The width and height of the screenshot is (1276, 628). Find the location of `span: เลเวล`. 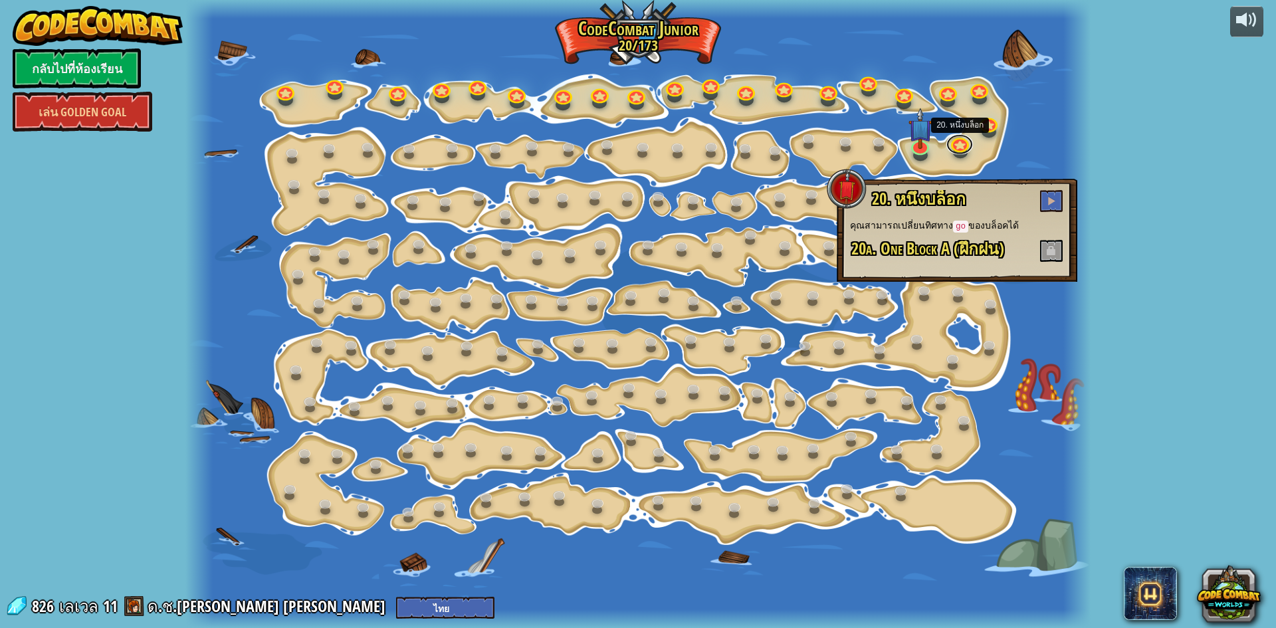

span: เลเวล is located at coordinates (78, 606).